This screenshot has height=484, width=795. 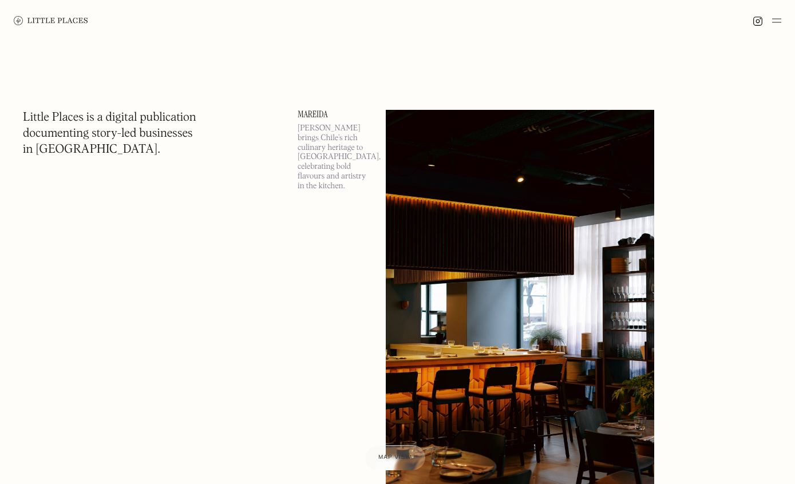 I want to click on a: Mareida, so click(x=335, y=115).